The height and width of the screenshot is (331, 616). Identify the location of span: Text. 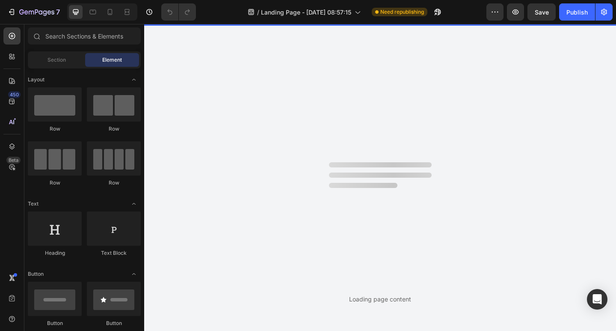
(33, 204).